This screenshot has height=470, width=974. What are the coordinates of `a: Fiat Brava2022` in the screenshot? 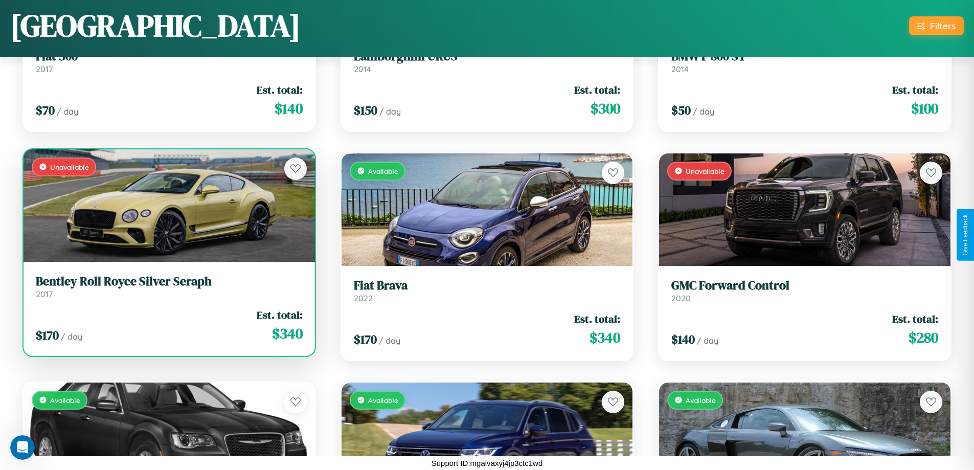 It's located at (487, 290).